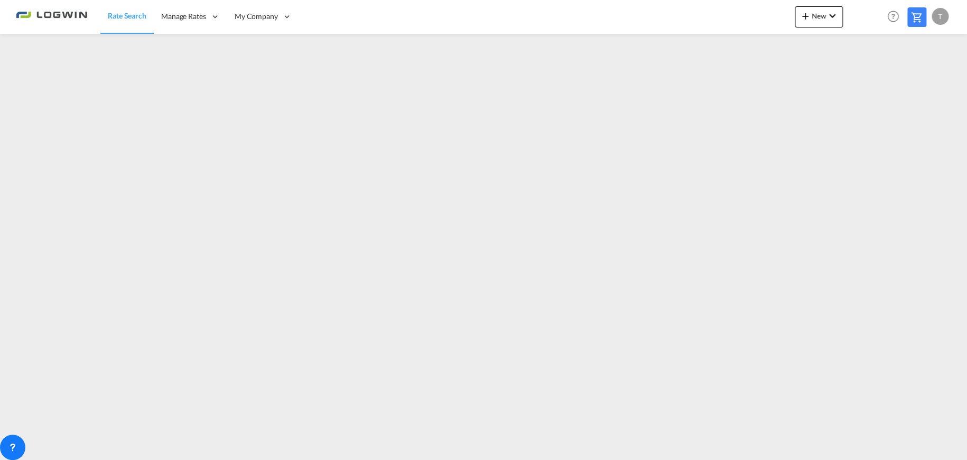 The image size is (967, 460). What do you see at coordinates (940, 16) in the screenshot?
I see `div: T` at bounding box center [940, 16].